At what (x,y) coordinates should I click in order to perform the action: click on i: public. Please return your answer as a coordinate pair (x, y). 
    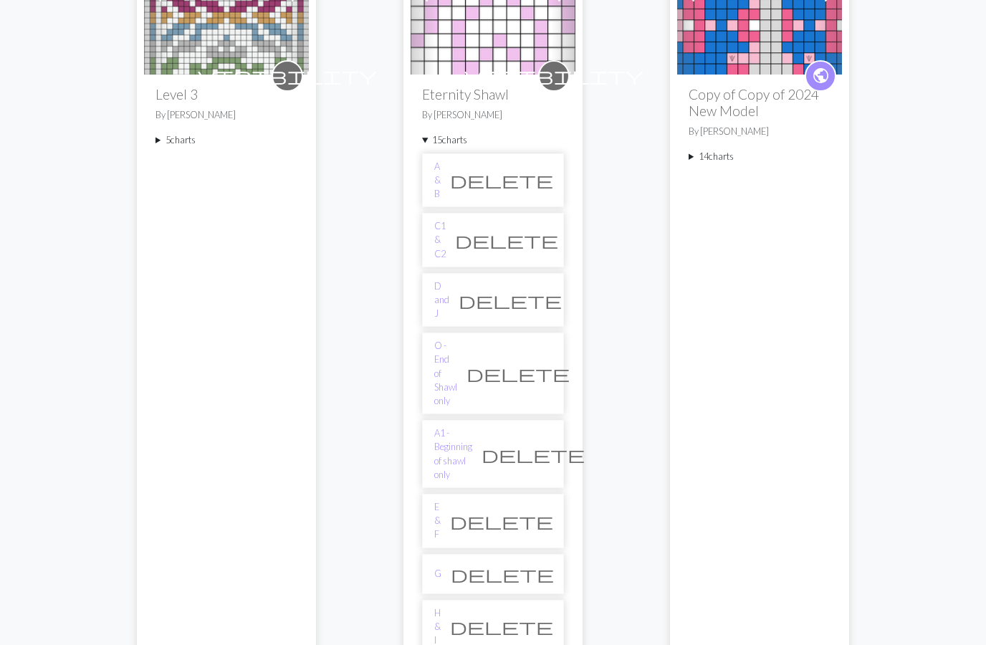
    Looking at the image, I should click on (820, 76).